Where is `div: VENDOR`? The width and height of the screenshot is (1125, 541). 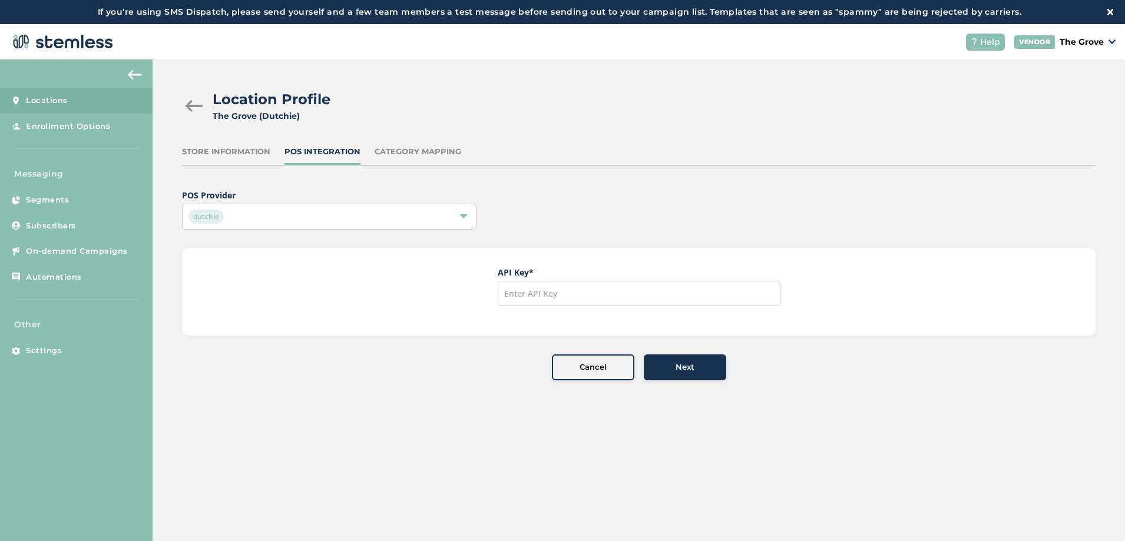
div: VENDOR is located at coordinates (1034, 42).